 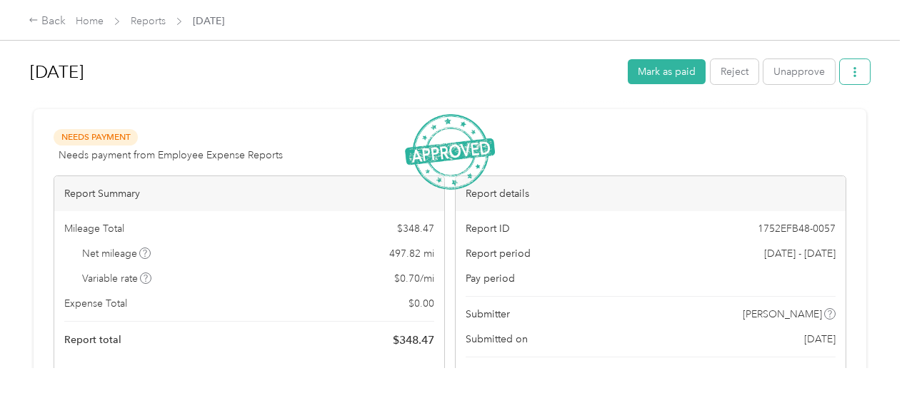 I want to click on h1: Sep 2025, so click(x=323, y=72).